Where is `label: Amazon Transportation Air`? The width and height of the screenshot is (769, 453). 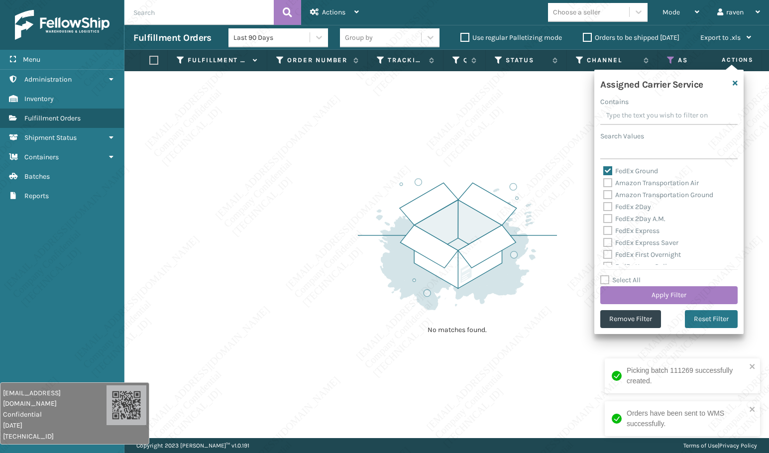 label: Amazon Transportation Air is located at coordinates (651, 183).